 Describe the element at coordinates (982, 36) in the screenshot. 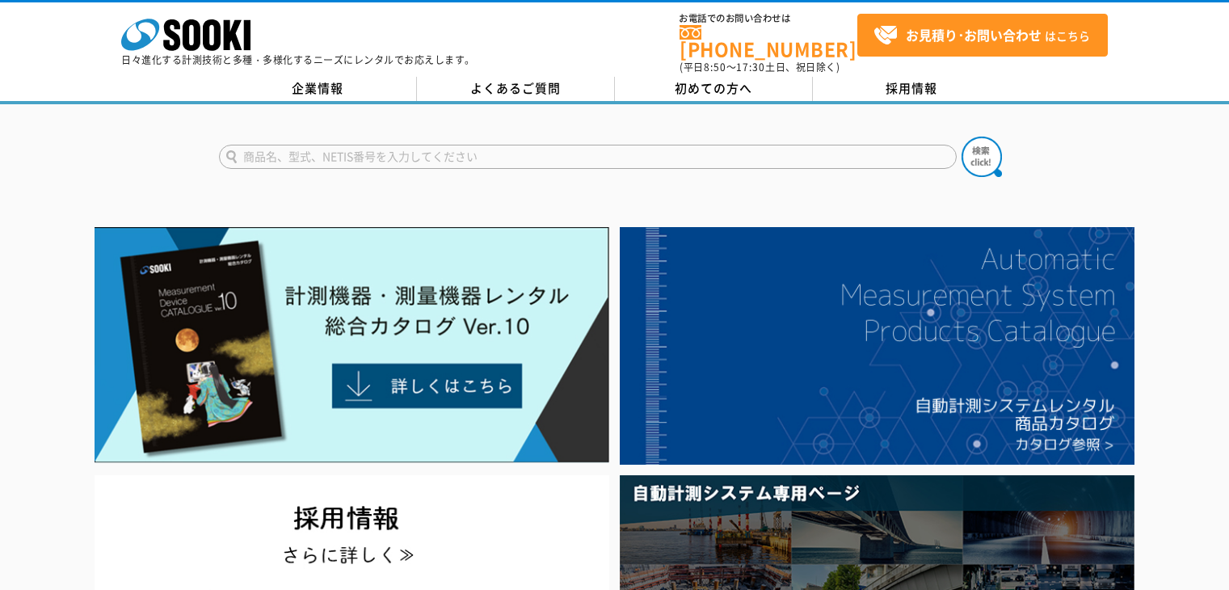

I see `span: はこちら` at that location.